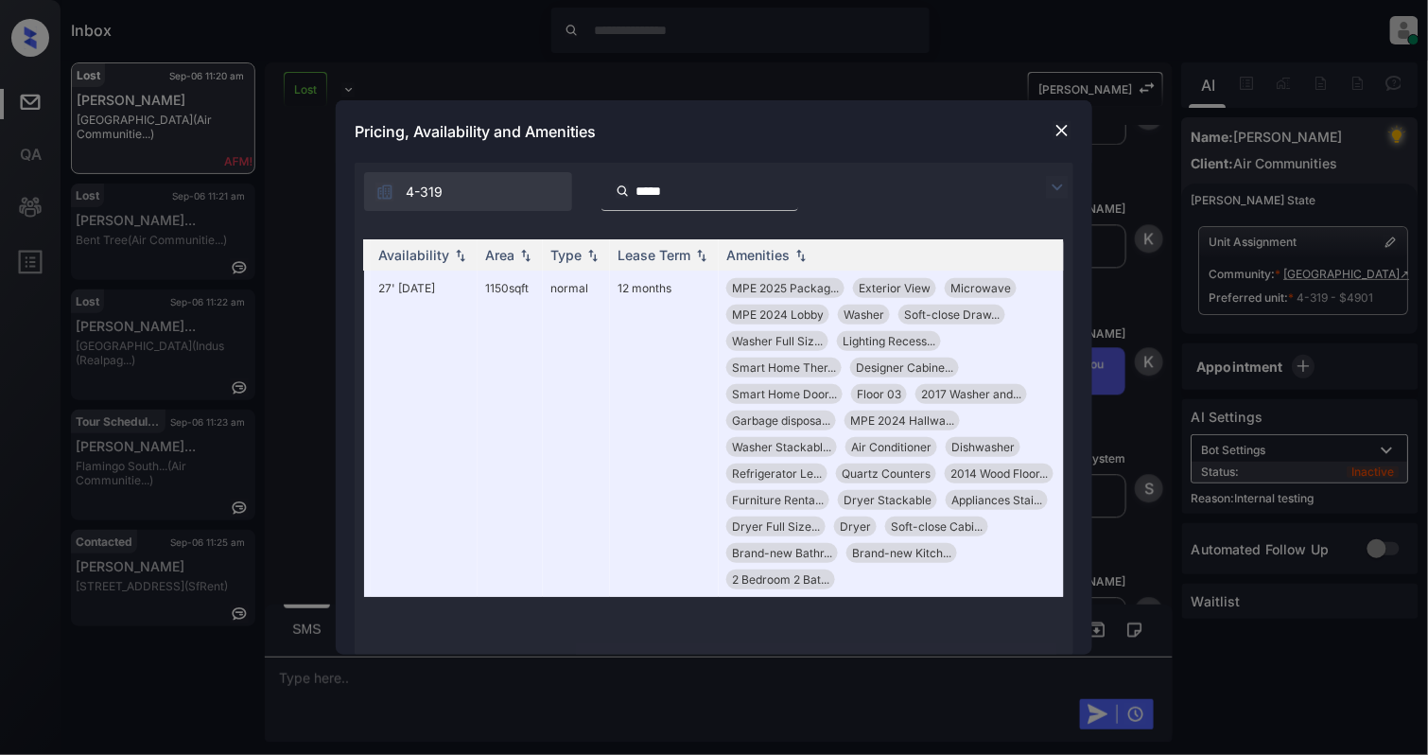 The image size is (1428, 755). What do you see at coordinates (971, 393) in the screenshot?
I see `span: 2017 Washer and...` at bounding box center [971, 393].